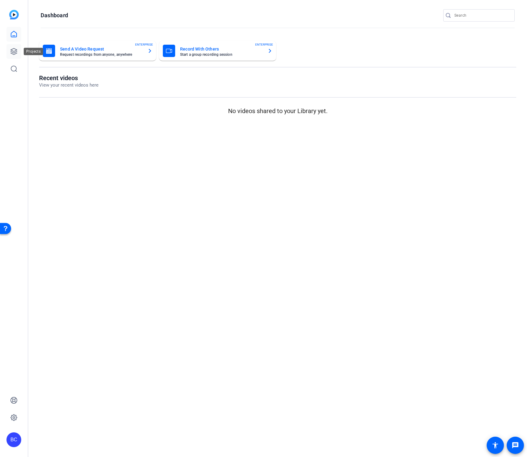  What do you see at coordinates (101, 55) in the screenshot?
I see `mat-card-subtitle: Request recordings from anyone, anywhere` at bounding box center [101, 55].